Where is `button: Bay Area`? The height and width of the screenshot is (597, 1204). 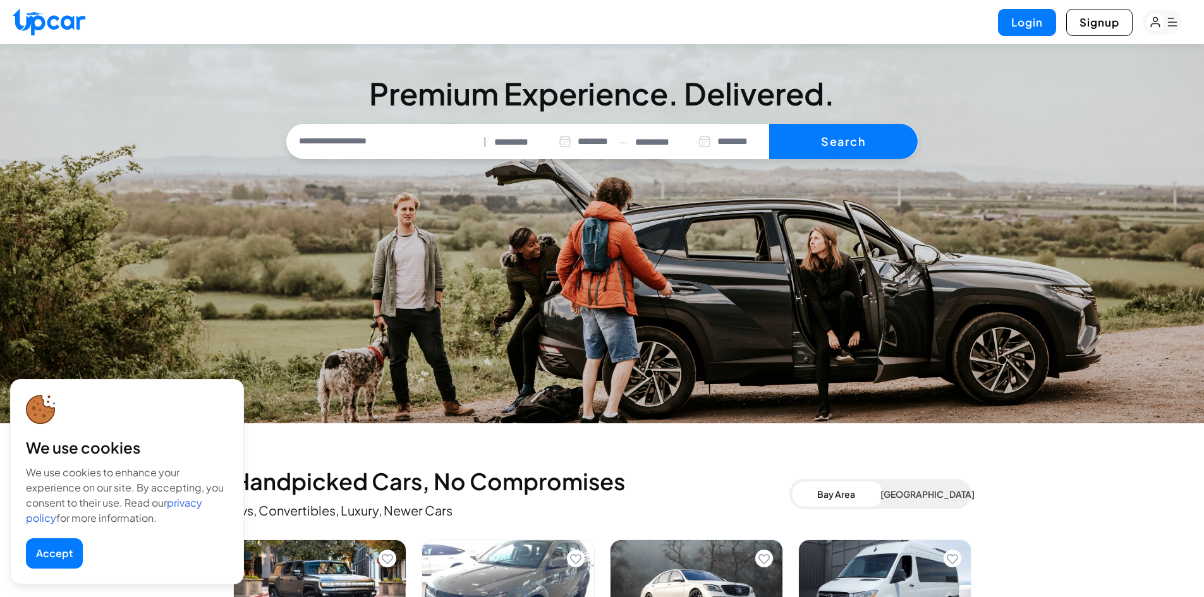 button: Bay Area is located at coordinates (836, 494).